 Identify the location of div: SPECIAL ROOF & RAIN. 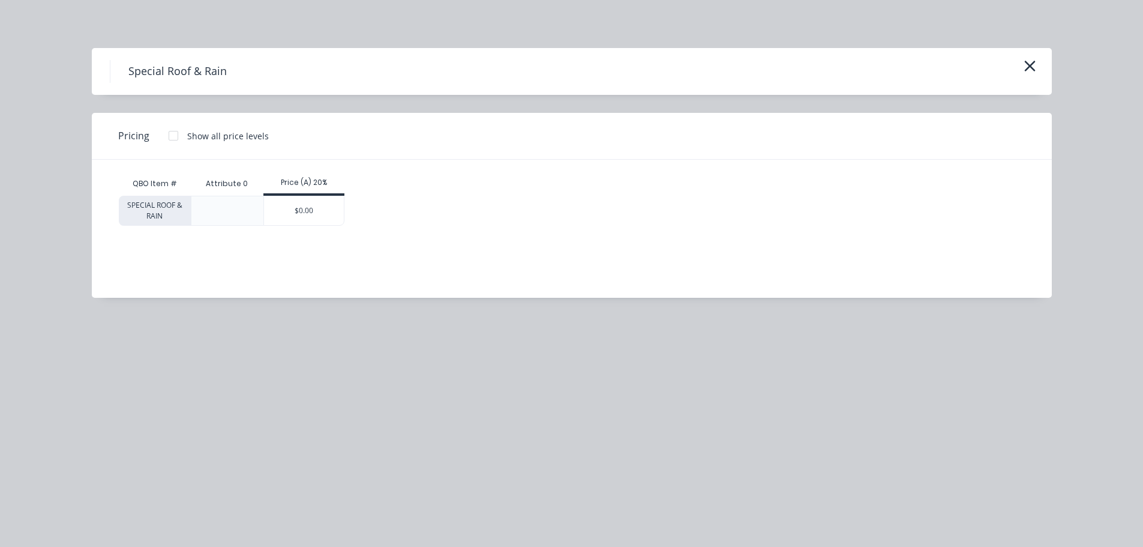
(155, 211).